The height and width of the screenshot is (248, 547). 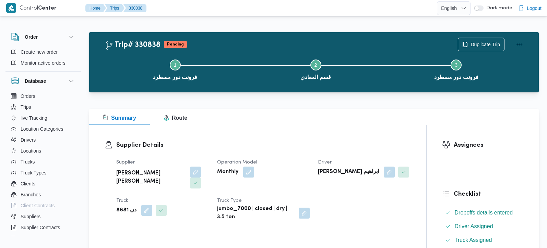 I want to click on span: Pending, so click(x=175, y=45).